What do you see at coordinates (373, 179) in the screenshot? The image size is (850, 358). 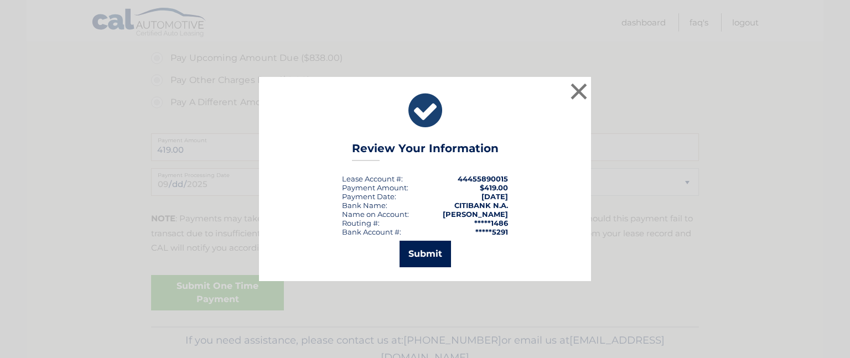 I see `div: Lease Account #:` at bounding box center [373, 179].